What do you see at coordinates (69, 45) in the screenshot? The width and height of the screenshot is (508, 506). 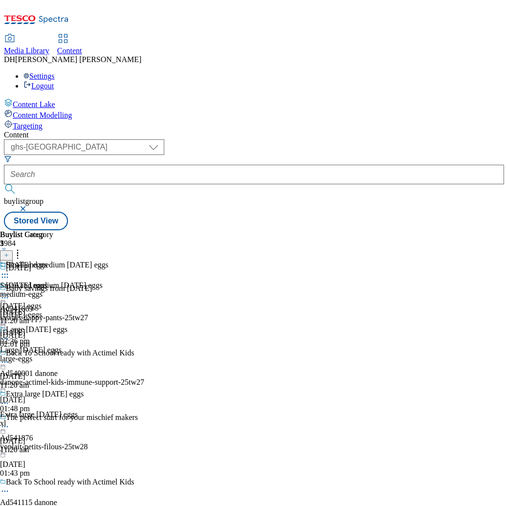 I see `a: Content` at bounding box center [69, 45].